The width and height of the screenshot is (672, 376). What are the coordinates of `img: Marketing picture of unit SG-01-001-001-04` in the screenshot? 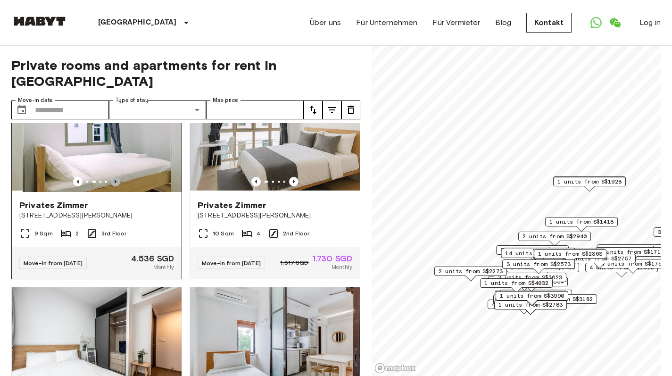 It's located at (275, 135).